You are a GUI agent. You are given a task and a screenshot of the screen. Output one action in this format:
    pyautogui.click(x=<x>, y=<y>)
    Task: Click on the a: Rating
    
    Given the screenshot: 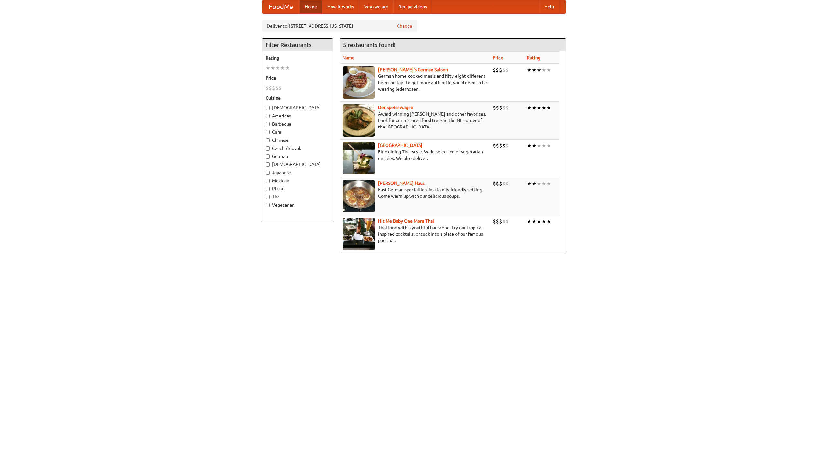 What is the action you would take?
    pyautogui.click(x=534, y=58)
    